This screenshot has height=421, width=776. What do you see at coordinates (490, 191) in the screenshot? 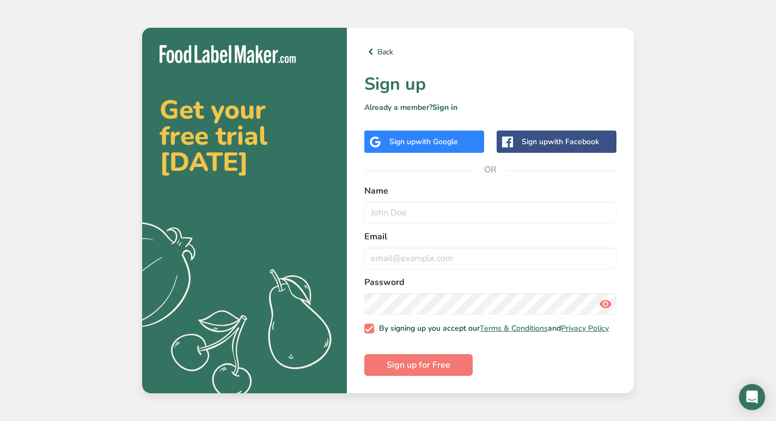
I see `label: Name` at bounding box center [490, 191].